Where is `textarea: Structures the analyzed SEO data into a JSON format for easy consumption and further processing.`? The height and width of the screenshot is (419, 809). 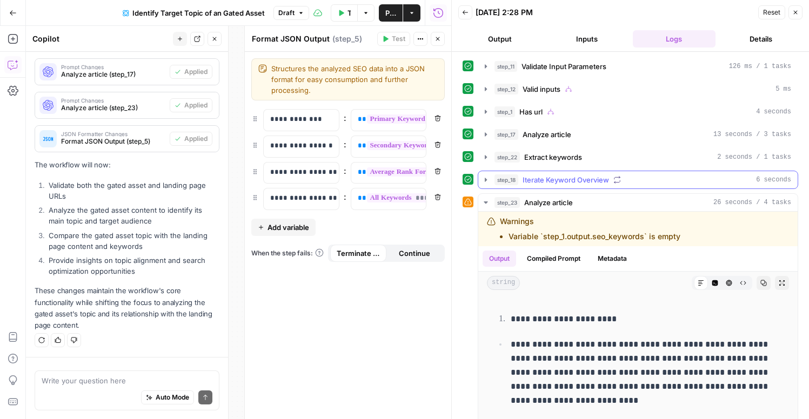
textarea: Structures the analyzed SEO data into a JSON format for easy consumption and further processing. is located at coordinates (355, 79).